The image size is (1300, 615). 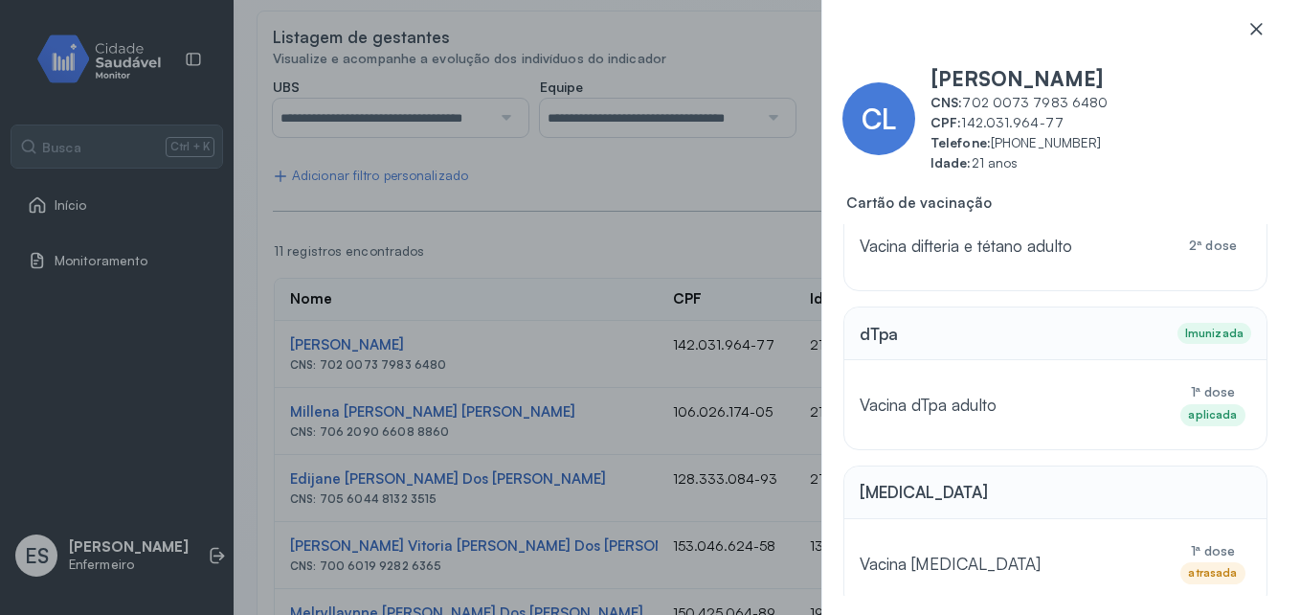 I want to click on div: Imunizada, so click(x=1214, y=333).